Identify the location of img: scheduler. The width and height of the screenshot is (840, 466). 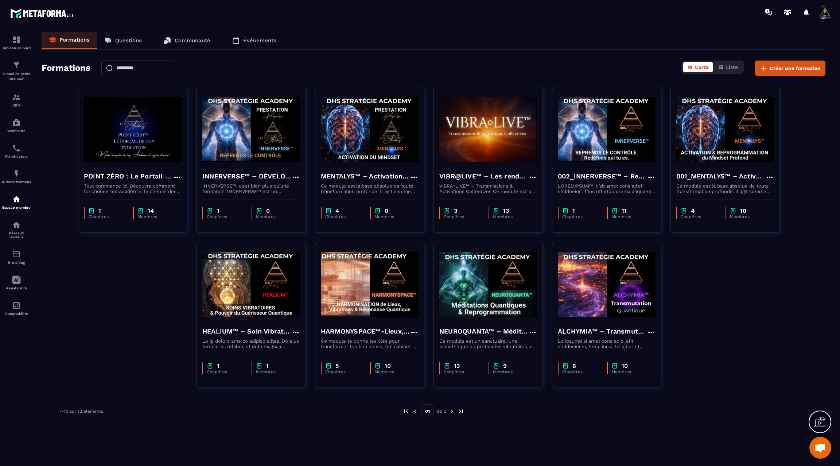
(16, 148).